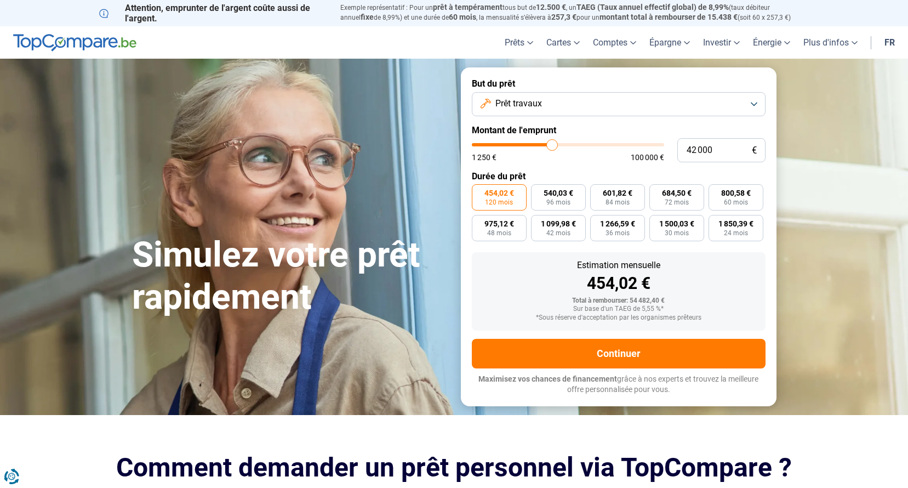 The width and height of the screenshot is (908, 488). What do you see at coordinates (617, 193) in the screenshot?
I see `span: 601,82 €` at bounding box center [617, 193].